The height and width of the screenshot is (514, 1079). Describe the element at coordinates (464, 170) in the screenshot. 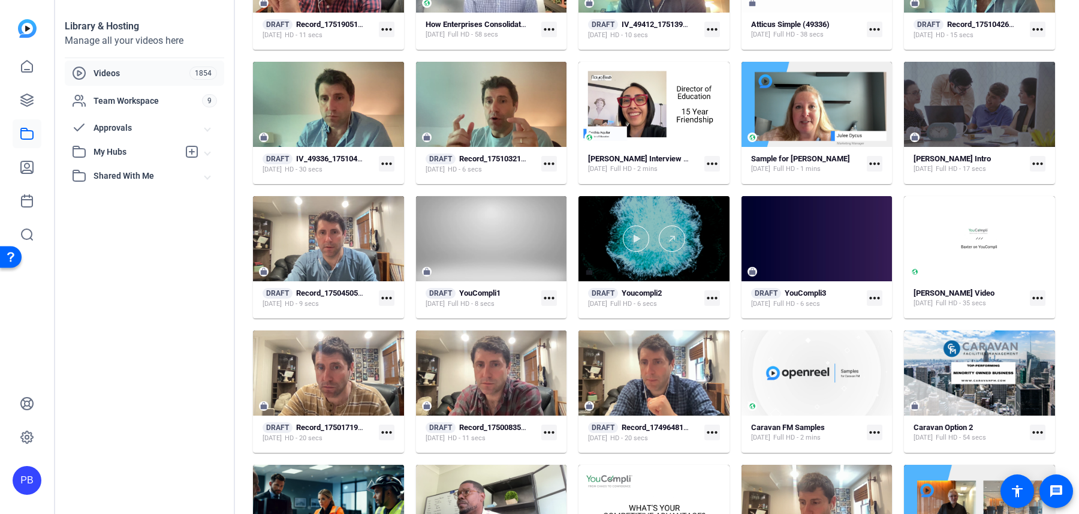

I see `span: HD - 6 secs` at that location.